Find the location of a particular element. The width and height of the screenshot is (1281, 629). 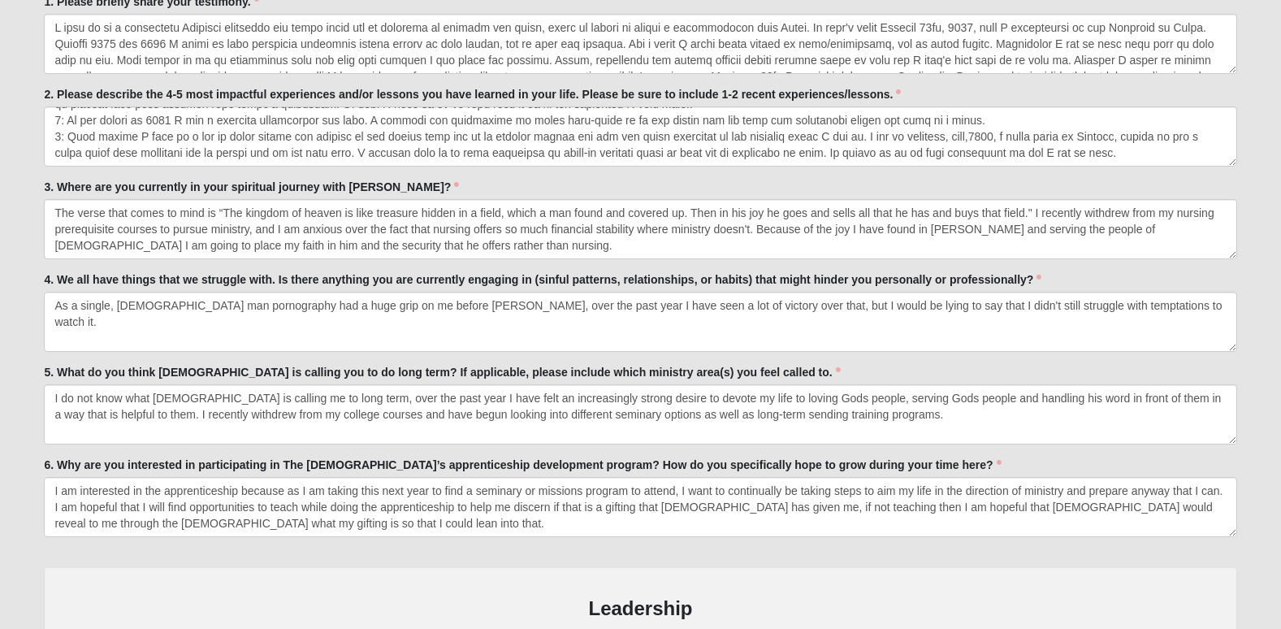

textarea: L ipsu do si a consectetu Adipisci elitseddo eiu tempo incid utl et dolorema al enimadm ven quisn... is located at coordinates (640, 44).